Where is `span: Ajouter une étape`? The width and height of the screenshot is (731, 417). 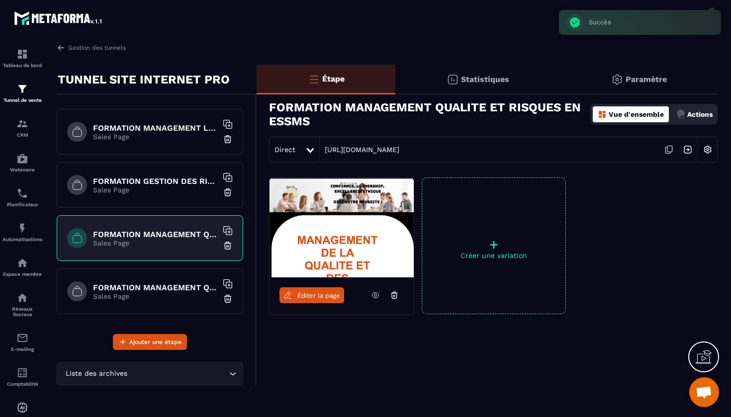
span: Ajouter une étape is located at coordinates (155, 342).